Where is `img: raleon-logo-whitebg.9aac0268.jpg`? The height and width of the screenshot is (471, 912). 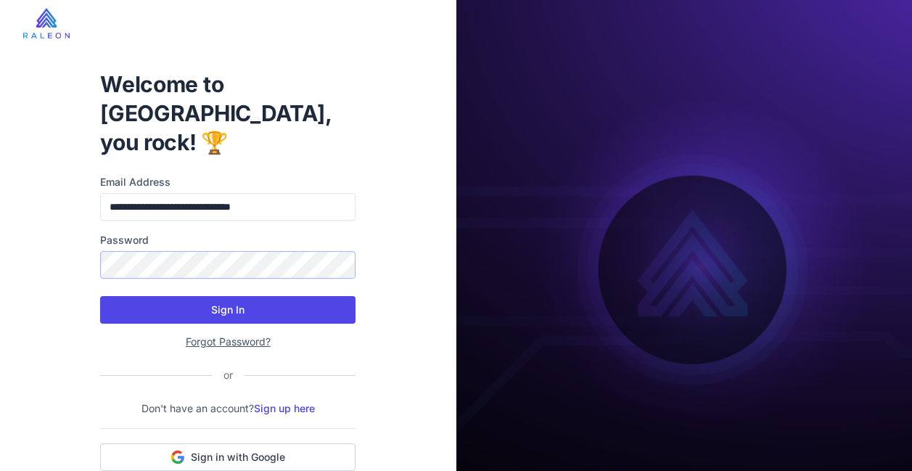
img: raleon-logo-whitebg.9aac0268.jpg is located at coordinates (46, 23).